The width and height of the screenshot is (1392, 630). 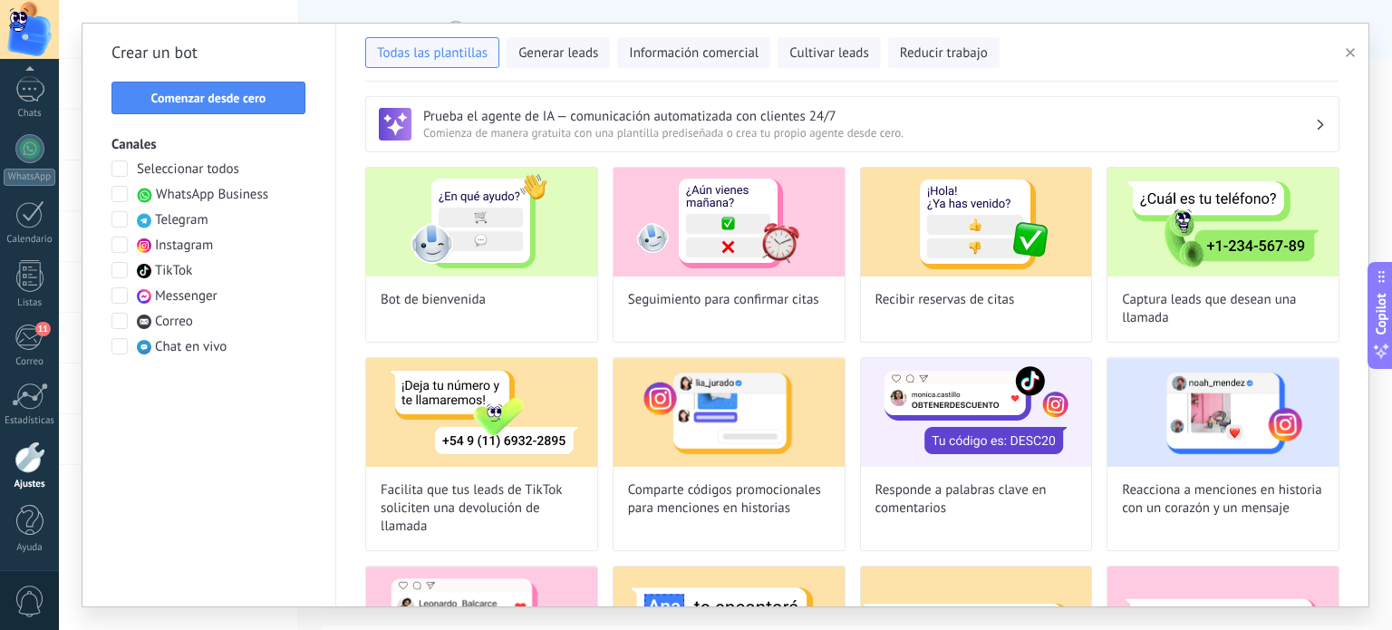 What do you see at coordinates (30, 239) in the screenshot?
I see `div: Calendario` at bounding box center [30, 239].